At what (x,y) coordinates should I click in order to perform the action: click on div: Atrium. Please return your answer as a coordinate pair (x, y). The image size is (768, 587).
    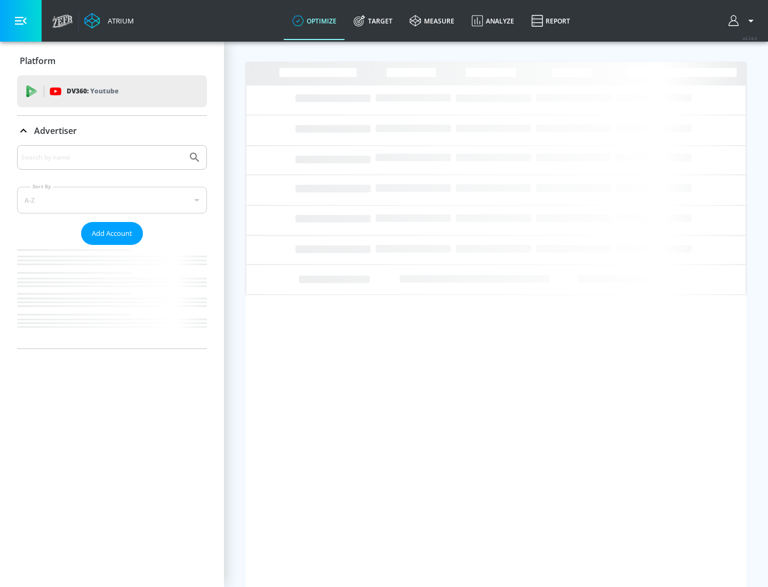
    Looking at the image, I should click on (118, 21).